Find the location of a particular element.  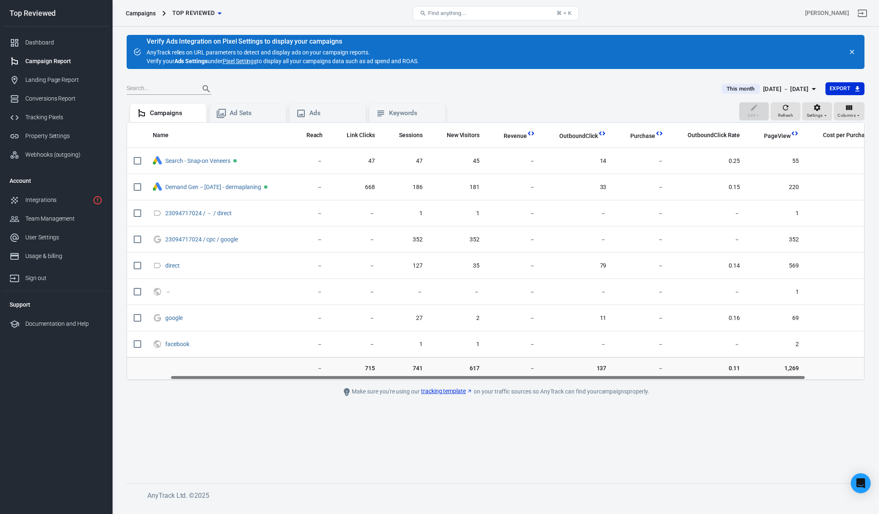

div: Ad Sets is located at coordinates (255, 113).